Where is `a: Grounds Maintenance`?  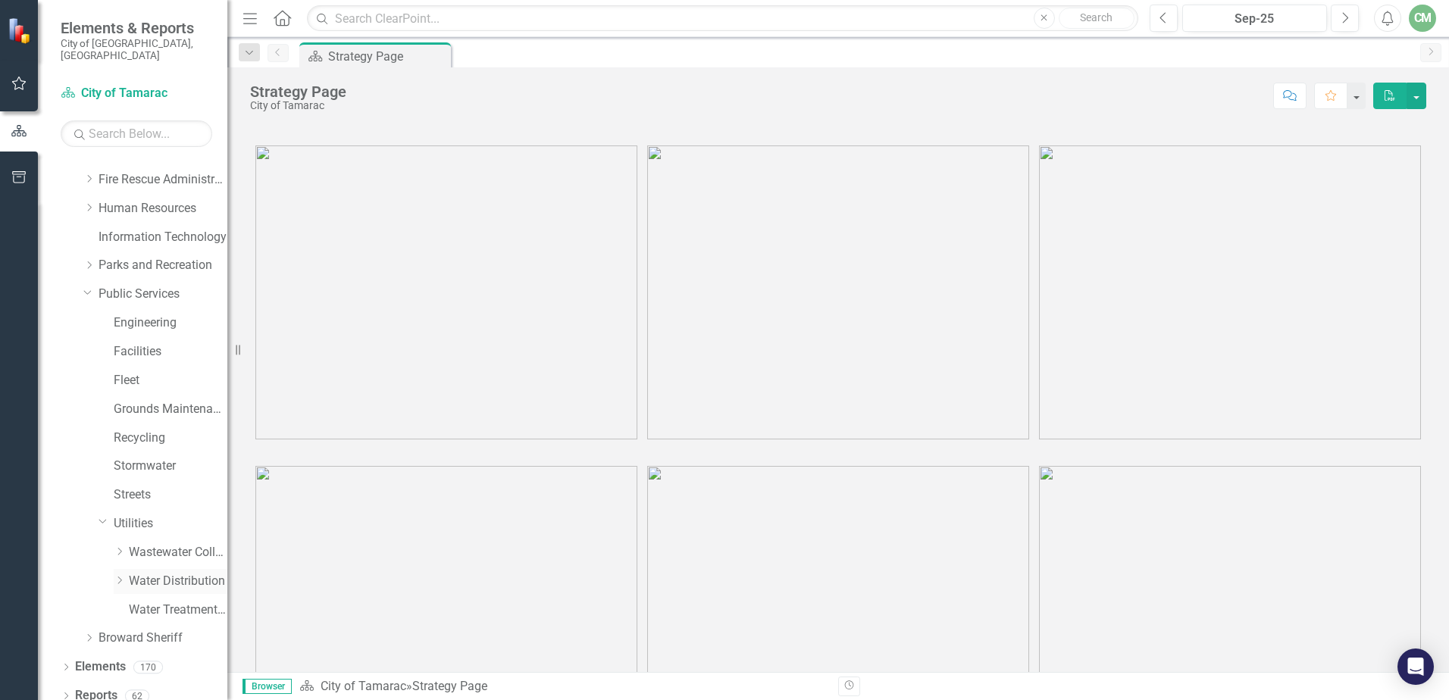 a: Grounds Maintenance is located at coordinates (171, 409).